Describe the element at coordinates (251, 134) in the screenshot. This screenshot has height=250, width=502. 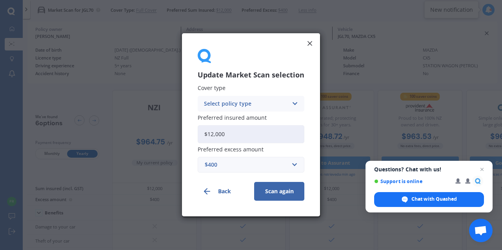
I see `input: Enter amount` at that location.